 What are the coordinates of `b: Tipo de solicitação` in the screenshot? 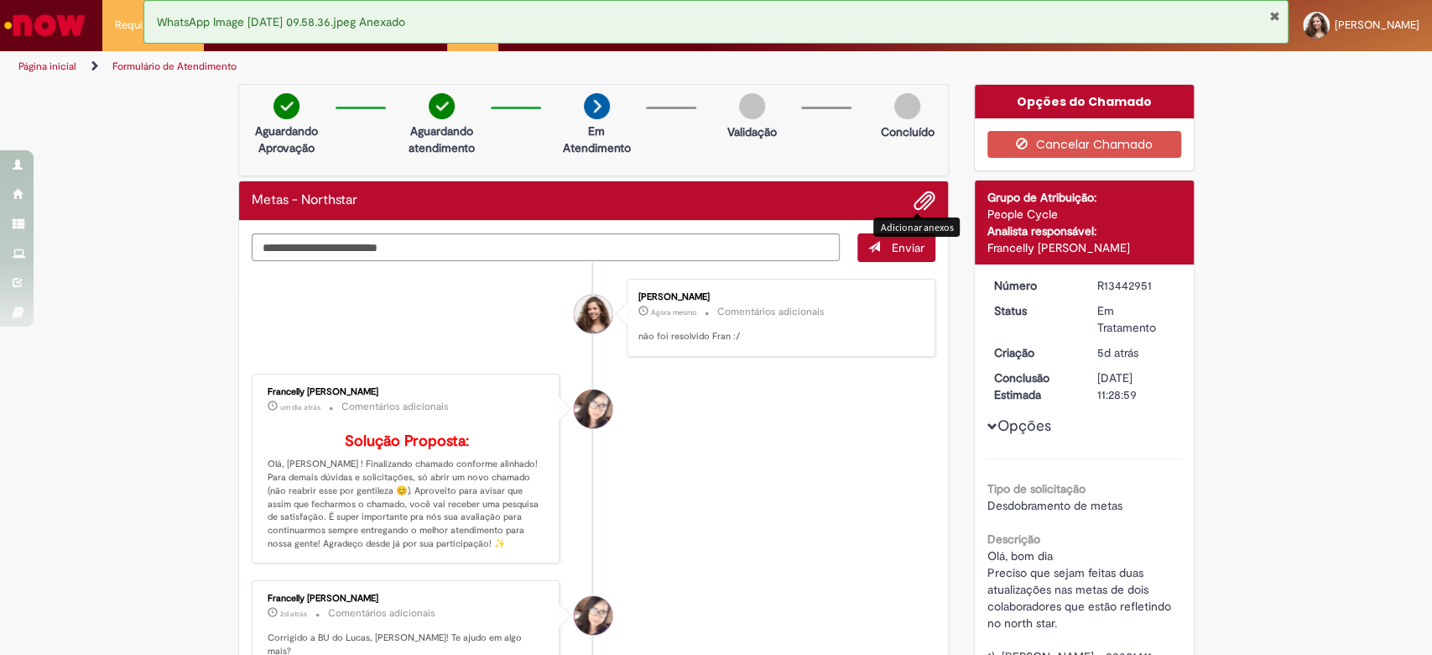 It's located at (1036, 488).